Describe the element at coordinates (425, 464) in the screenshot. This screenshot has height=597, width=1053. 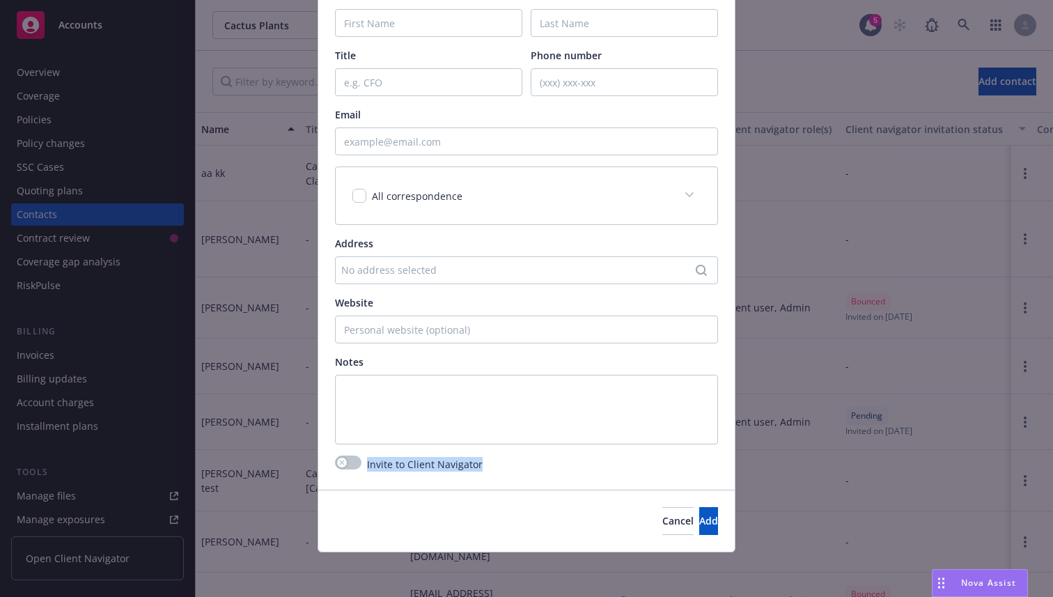
I see `span: Invite to Client Navigator` at that location.